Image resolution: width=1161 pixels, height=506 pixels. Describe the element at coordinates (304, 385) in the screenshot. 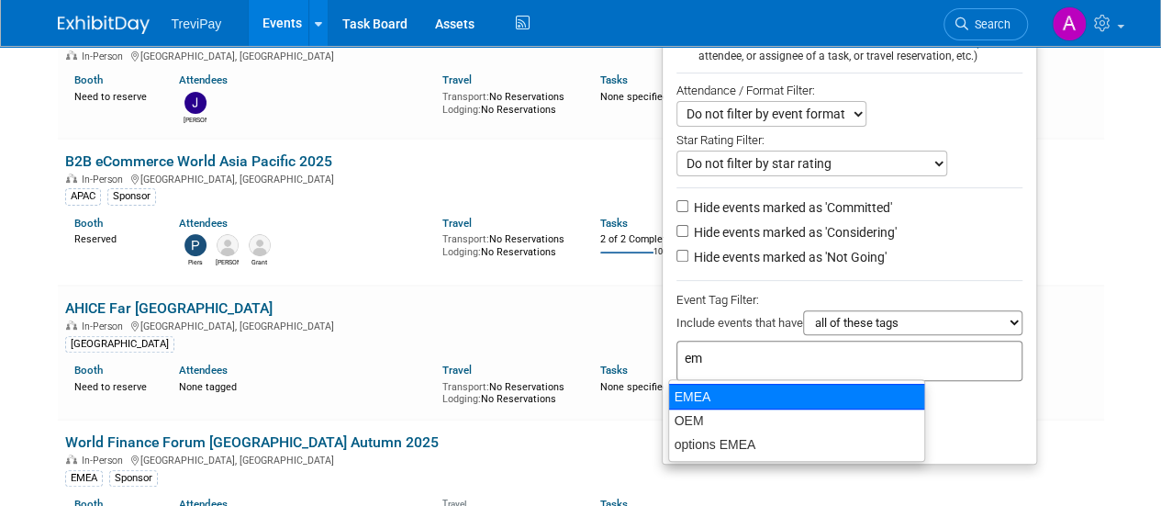

I see `div: None tagged` at that location.